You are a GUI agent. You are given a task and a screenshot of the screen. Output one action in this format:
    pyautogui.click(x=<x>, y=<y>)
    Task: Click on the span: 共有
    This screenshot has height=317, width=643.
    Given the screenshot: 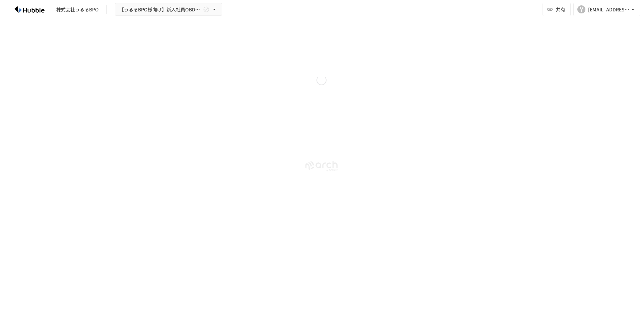 What is the action you would take?
    pyautogui.click(x=561, y=9)
    